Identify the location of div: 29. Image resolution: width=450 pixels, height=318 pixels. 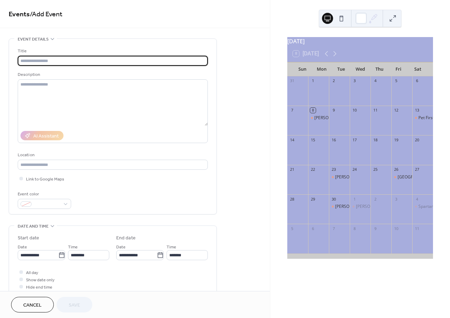
(312, 199).